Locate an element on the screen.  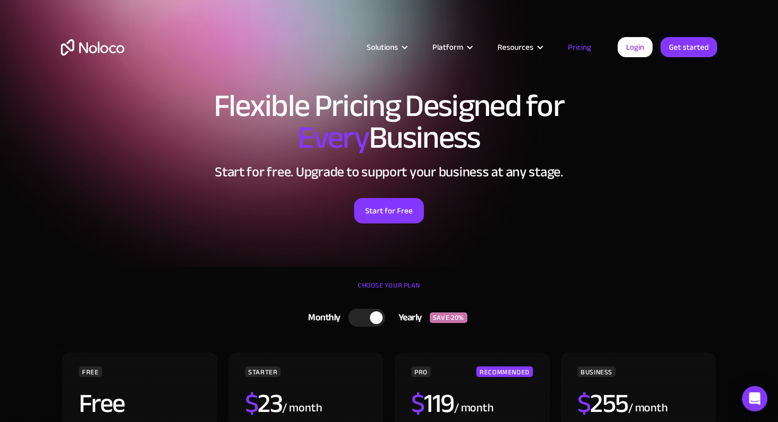
div: STARTER is located at coordinates (263, 372).